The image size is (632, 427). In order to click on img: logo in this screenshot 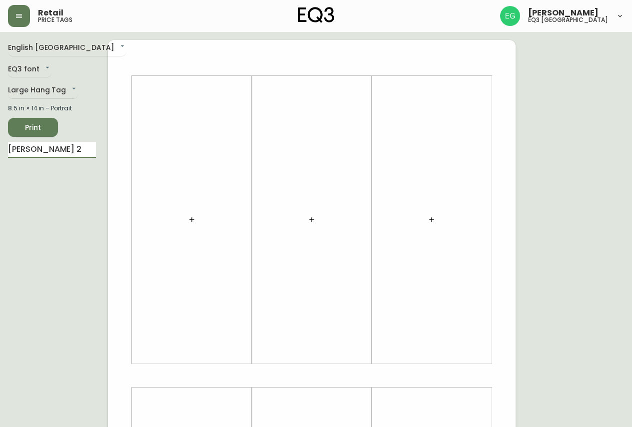, I will do `click(316, 15)`.